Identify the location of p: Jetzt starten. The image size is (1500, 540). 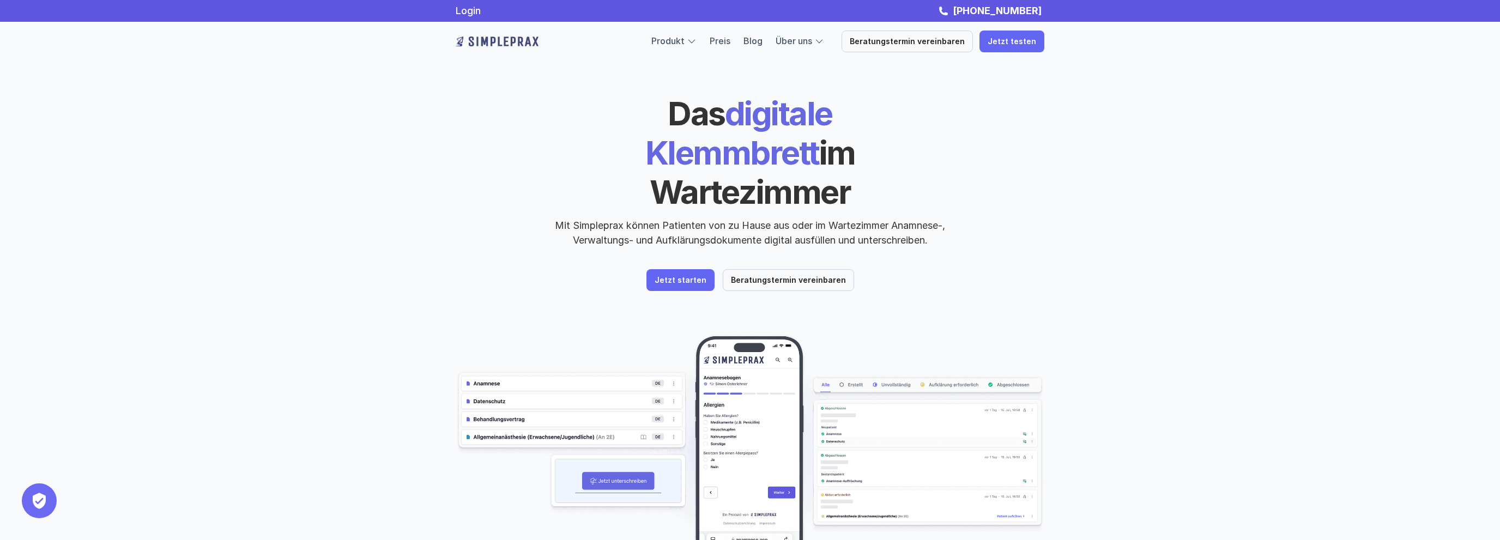
(680, 280).